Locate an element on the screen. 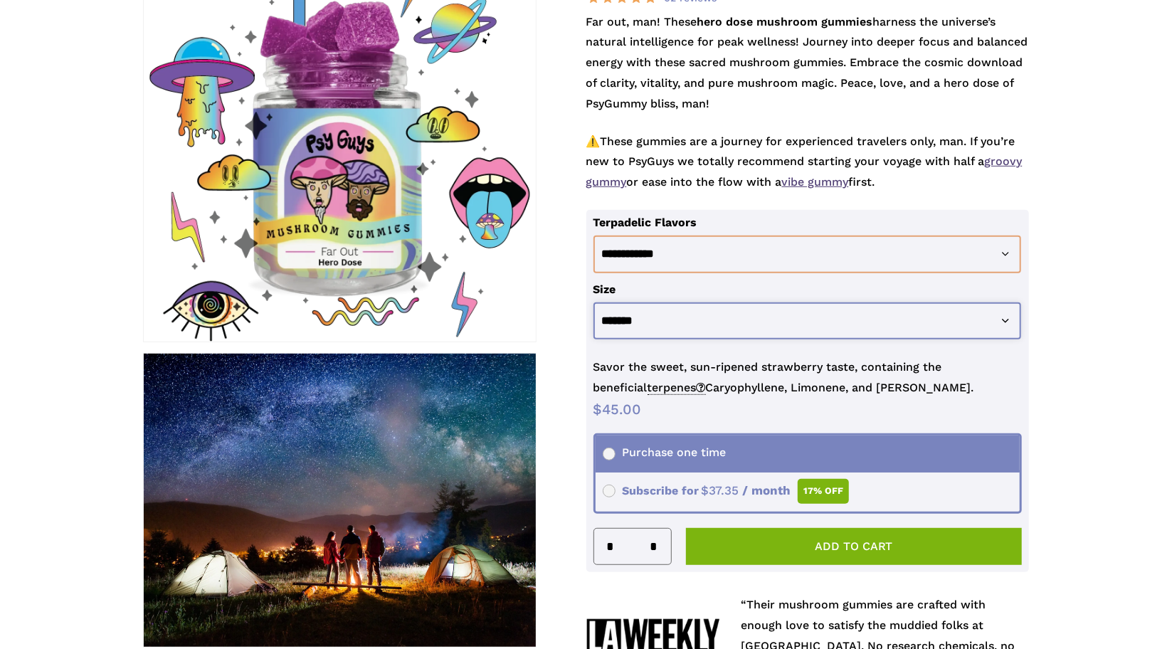  strong: hero dose mushroom gummies is located at coordinates (785, 21).